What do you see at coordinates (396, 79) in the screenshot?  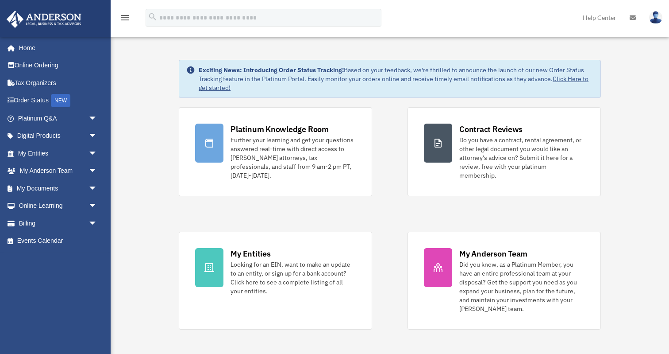 I see `div: Based on your feedback, we're thrilled to announce the launch of our new Order Status Tracking fe...` at bounding box center [396, 79].